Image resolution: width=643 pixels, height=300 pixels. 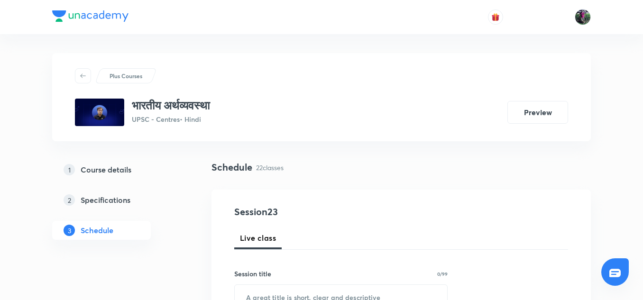 I want to click on button: Preview, so click(x=538, y=112).